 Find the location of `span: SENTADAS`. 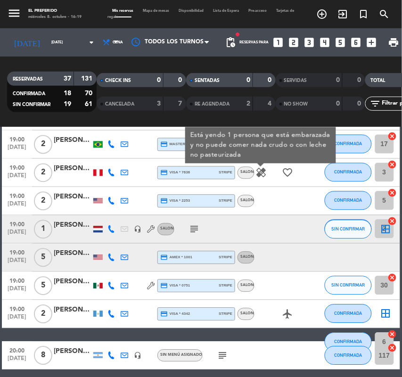

span: SENTADAS is located at coordinates (207, 81).